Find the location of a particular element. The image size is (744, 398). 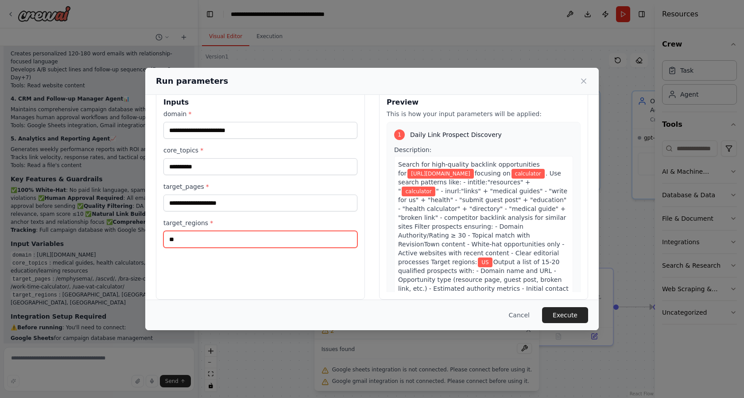

div: 1 is located at coordinates (399, 135).